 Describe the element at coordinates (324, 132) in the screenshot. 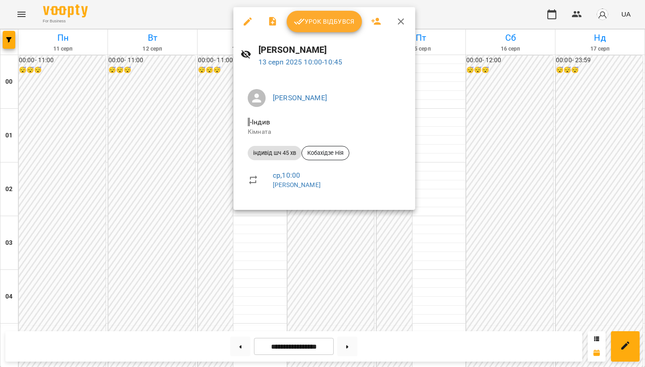

I see `p: Кімната` at that location.